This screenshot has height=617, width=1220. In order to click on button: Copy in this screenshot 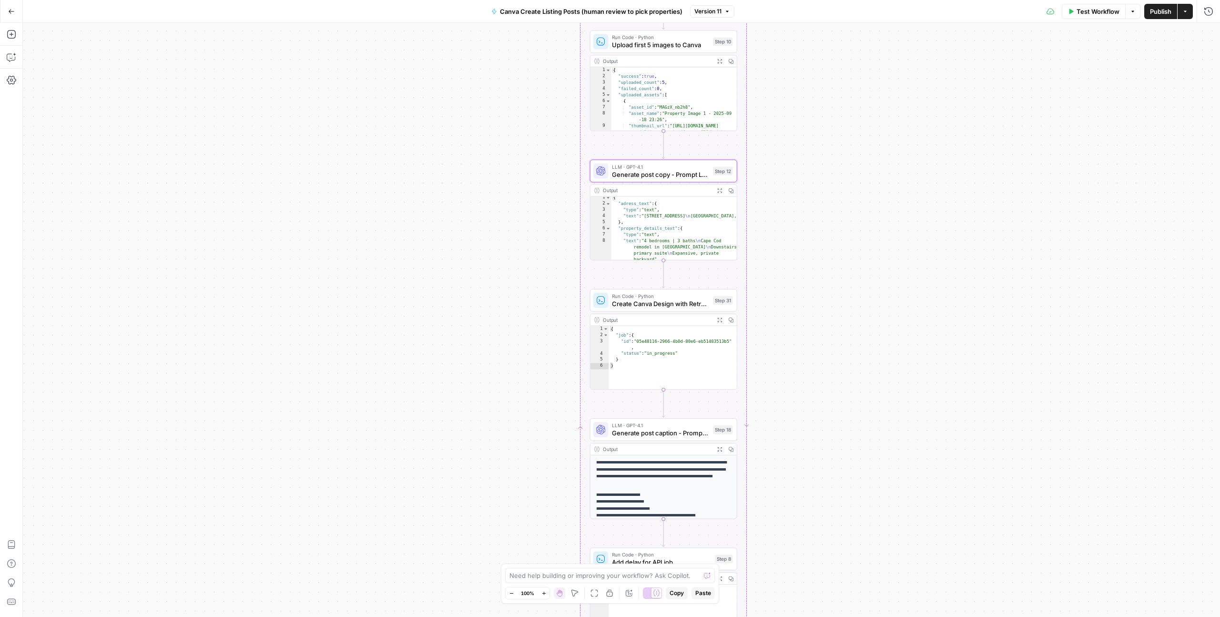, I will do `click(677, 593)`.